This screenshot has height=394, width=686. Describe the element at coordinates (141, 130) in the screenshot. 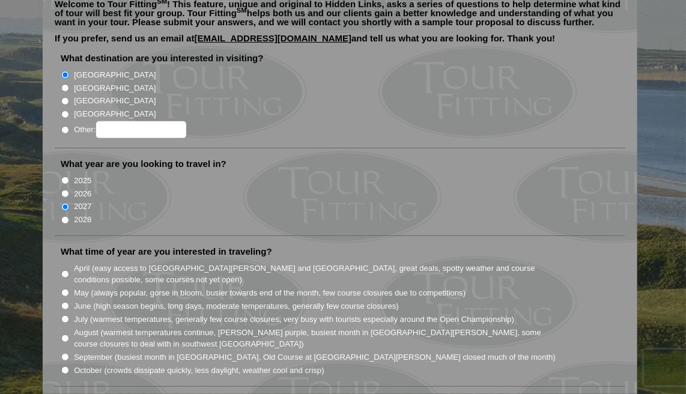

I see `input: Other:` at that location.